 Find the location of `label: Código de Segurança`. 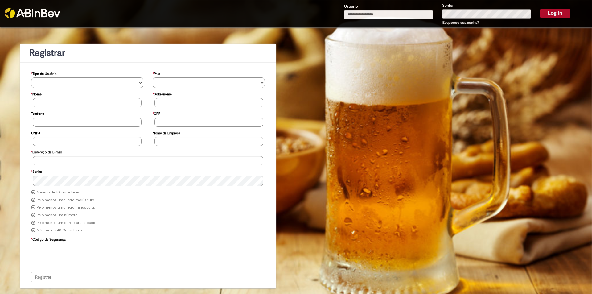

label: Código de Segurança is located at coordinates (48, 239).